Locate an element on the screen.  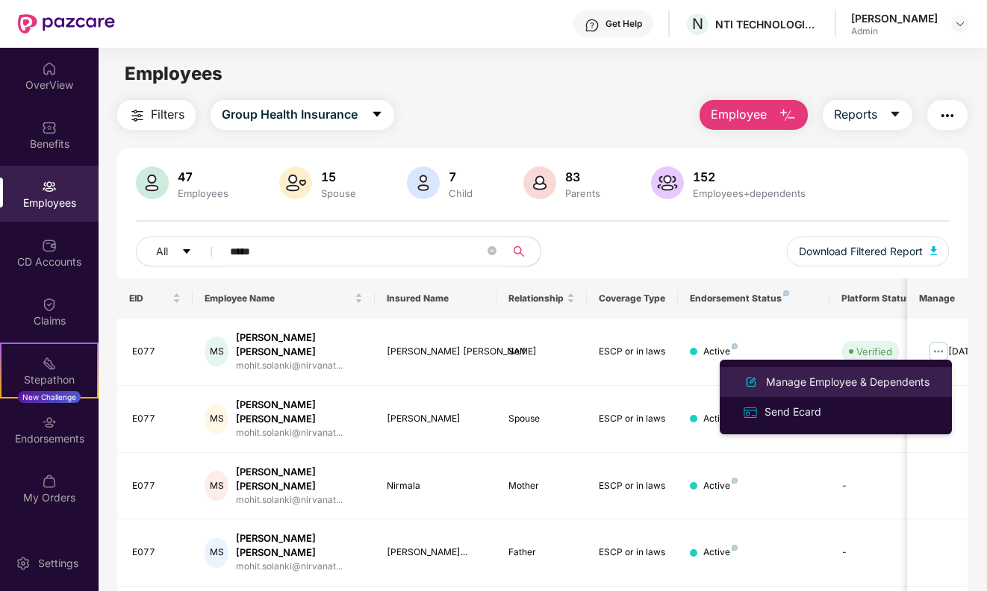
div: Get Help is located at coordinates (623, 24).